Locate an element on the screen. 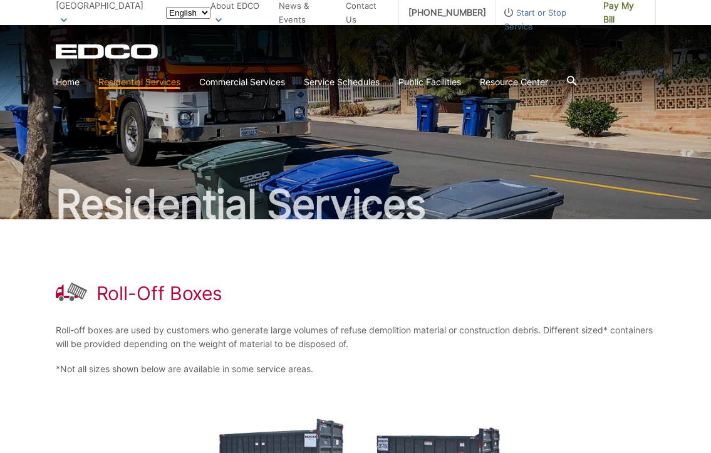 The width and height of the screenshot is (711, 453). a: Public Facilities is located at coordinates (430, 82).